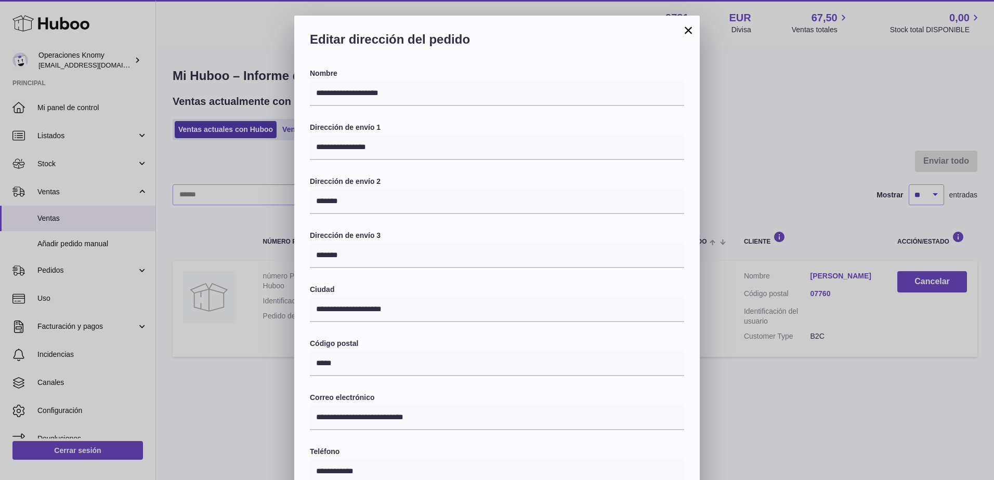  I want to click on label: Código postal, so click(497, 344).